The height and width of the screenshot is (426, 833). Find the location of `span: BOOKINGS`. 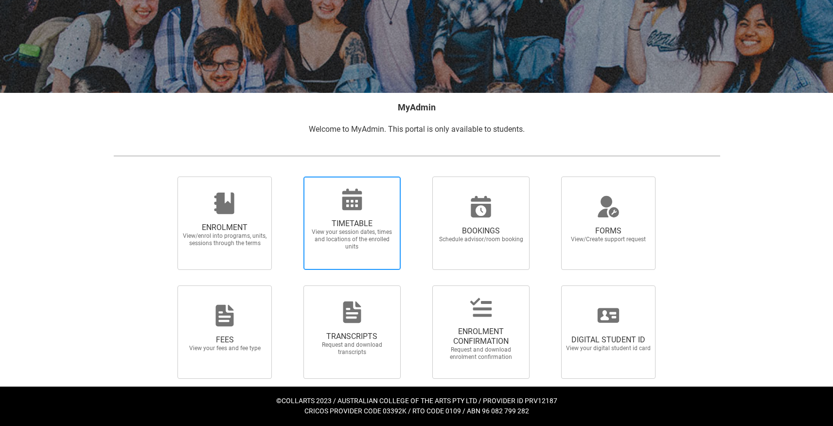

span: BOOKINGS is located at coordinates (481, 231).